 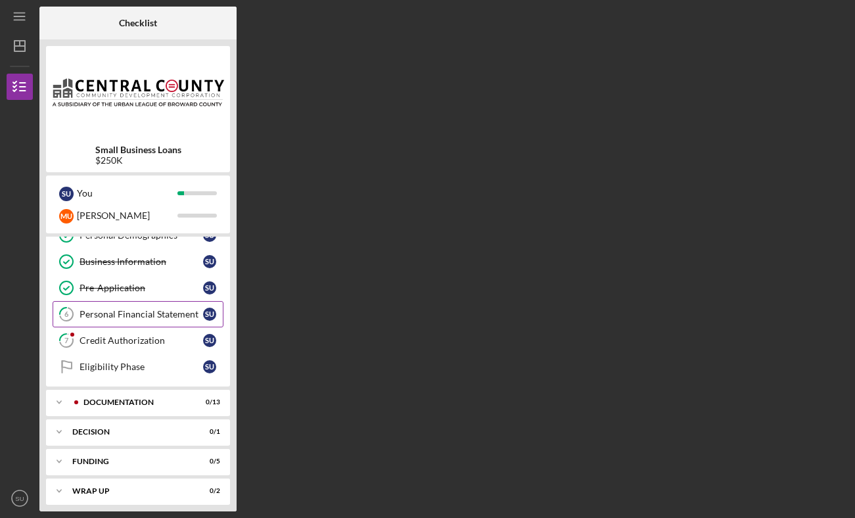 What do you see at coordinates (208, 462) in the screenshot?
I see `div: 0 / 5` at bounding box center [208, 462].